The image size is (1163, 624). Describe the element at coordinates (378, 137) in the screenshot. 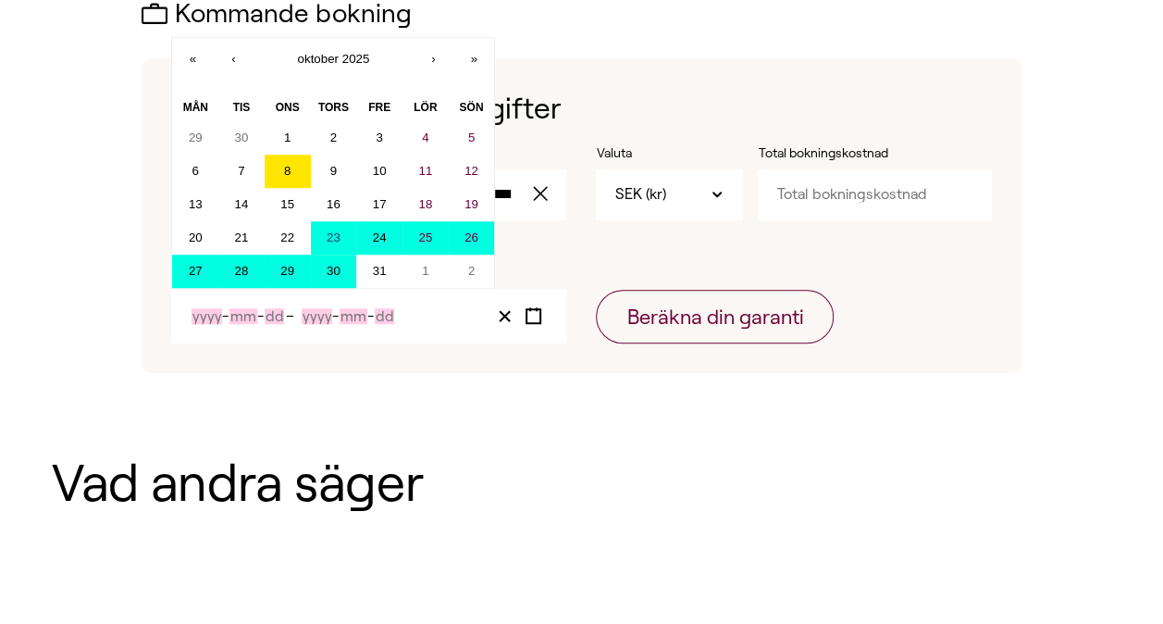

I see `abbr: 3 oktober 2025` at that location.